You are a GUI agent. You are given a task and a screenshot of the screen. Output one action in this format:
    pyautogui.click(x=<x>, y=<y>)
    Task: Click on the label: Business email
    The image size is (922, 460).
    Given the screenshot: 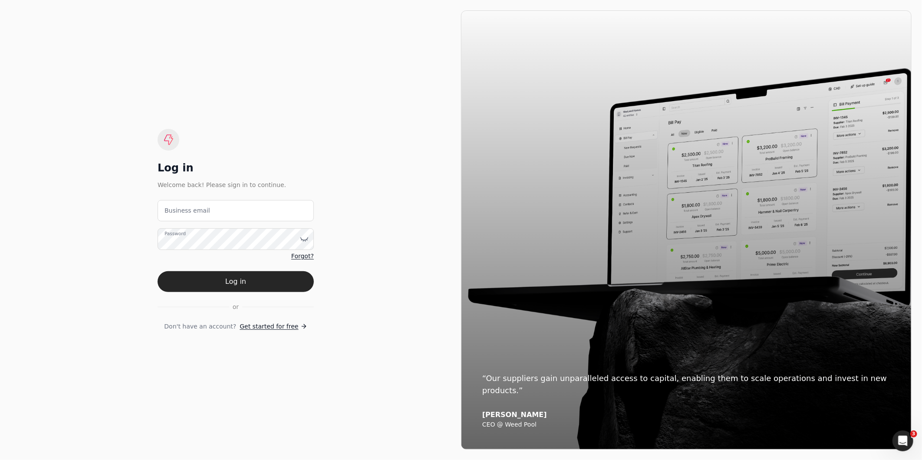 What is the action you would take?
    pyautogui.click(x=187, y=211)
    